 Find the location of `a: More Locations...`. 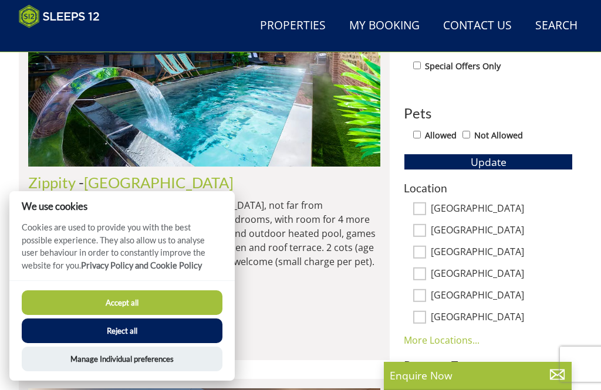

a: More Locations... is located at coordinates (441, 340).